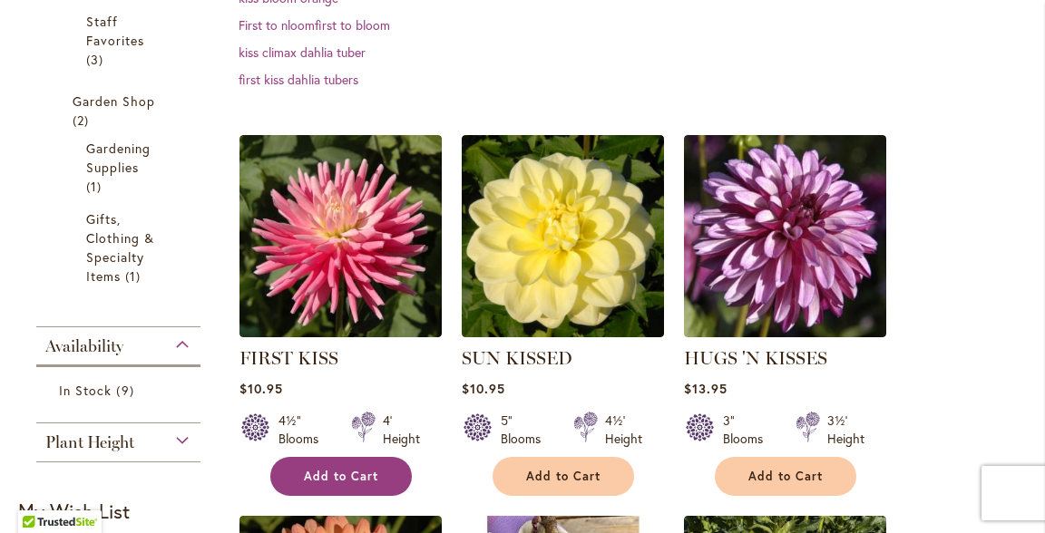  I want to click on span: Garden Shop, so click(114, 101).